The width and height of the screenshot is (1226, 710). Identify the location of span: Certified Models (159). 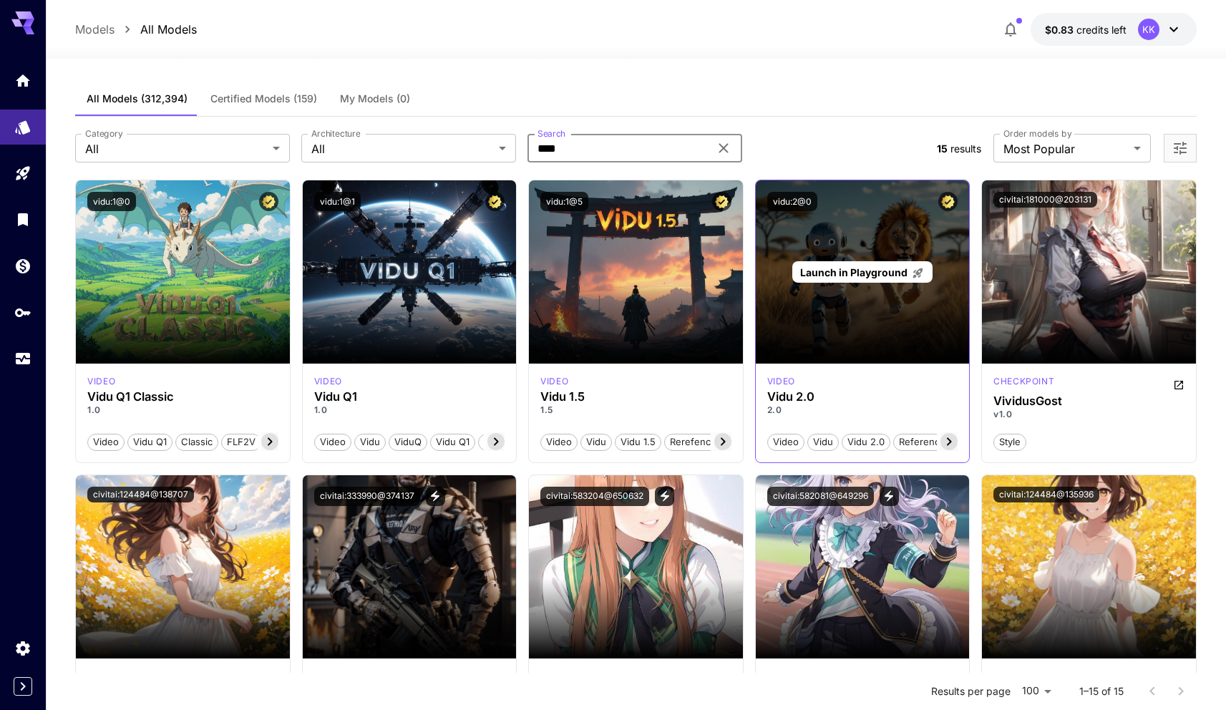
(263, 99).